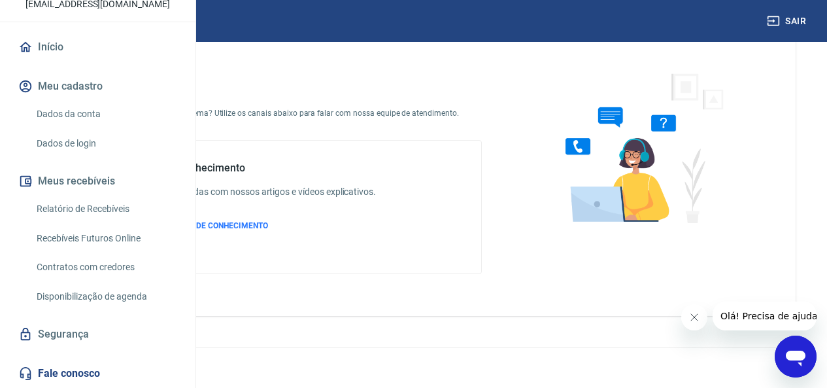 This screenshot has height=388, width=827. What do you see at coordinates (277, 113) in the screenshot?
I see `p: Está com alguma dúvida ou problema? Utilize os canais abaixo para falar com nossa equipe de atend...` at bounding box center [277, 113].